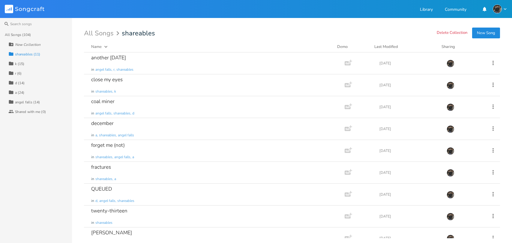 The height and width of the screenshot is (243, 512). What do you see at coordinates (20, 64) in the screenshot?
I see `div: k (15)` at bounding box center [20, 64].